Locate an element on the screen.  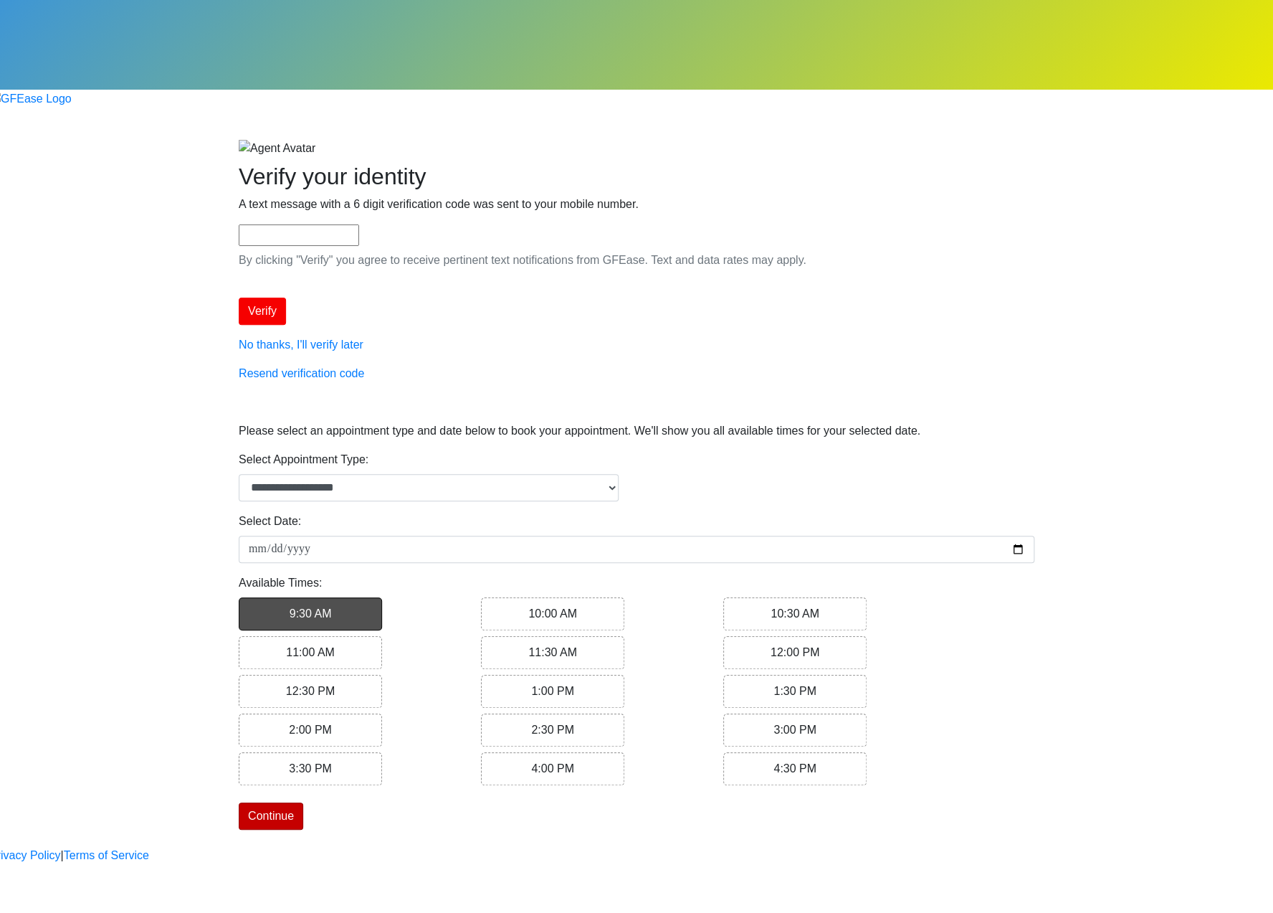
a: Resend verification code is located at coordinates (301, 373).